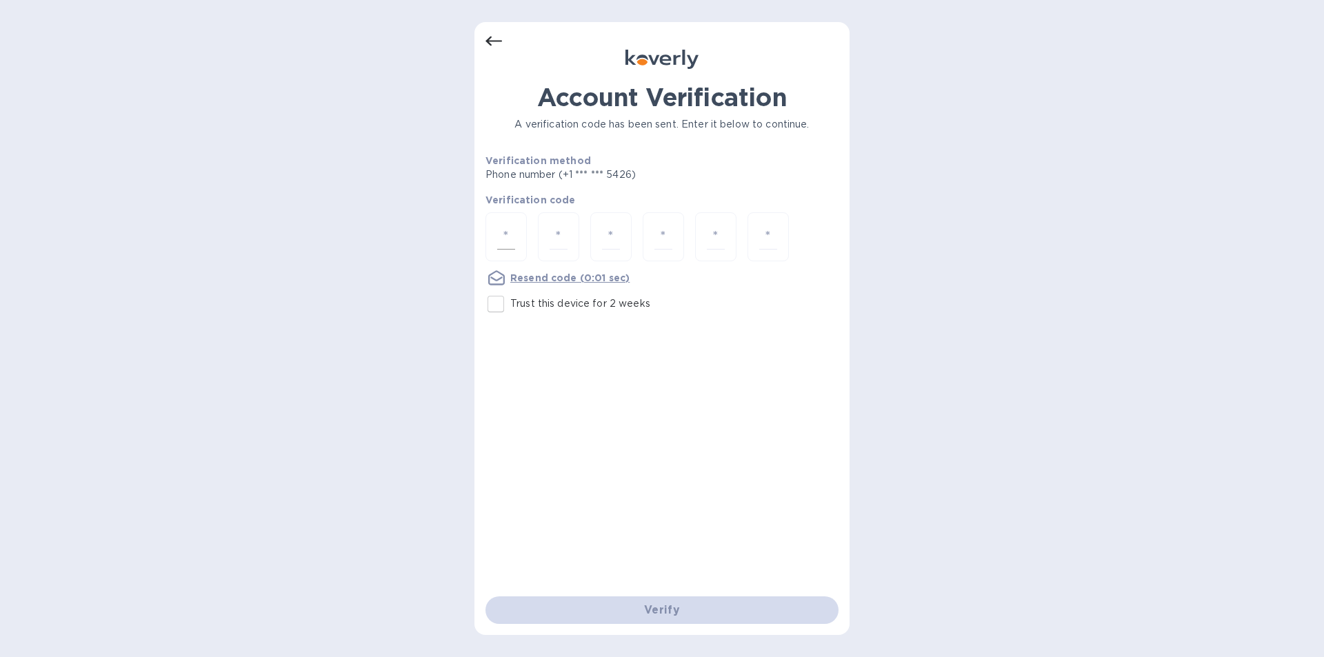 Image resolution: width=1324 pixels, height=657 pixels. What do you see at coordinates (580, 303) in the screenshot?
I see `p: Trust this device for 2 weeks` at bounding box center [580, 303].